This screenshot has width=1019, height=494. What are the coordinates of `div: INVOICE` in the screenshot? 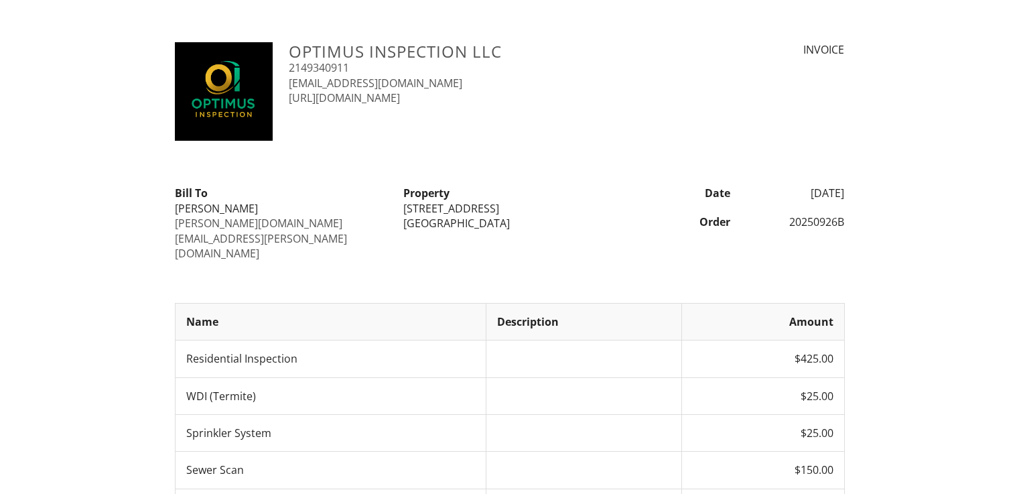 It's located at (767, 50).